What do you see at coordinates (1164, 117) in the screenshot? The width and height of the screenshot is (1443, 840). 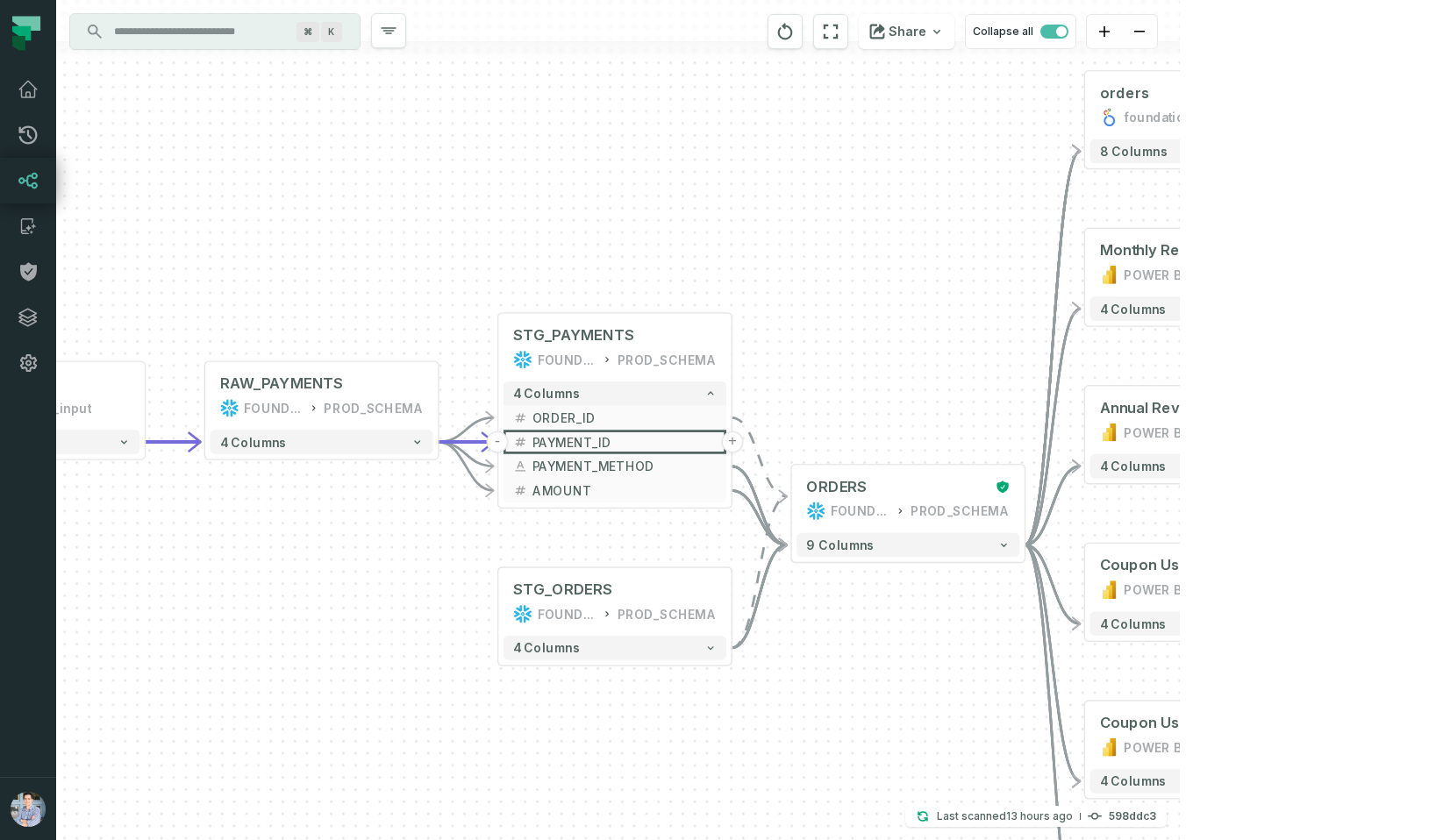 I see `div: foundational` at bounding box center [1164, 117].